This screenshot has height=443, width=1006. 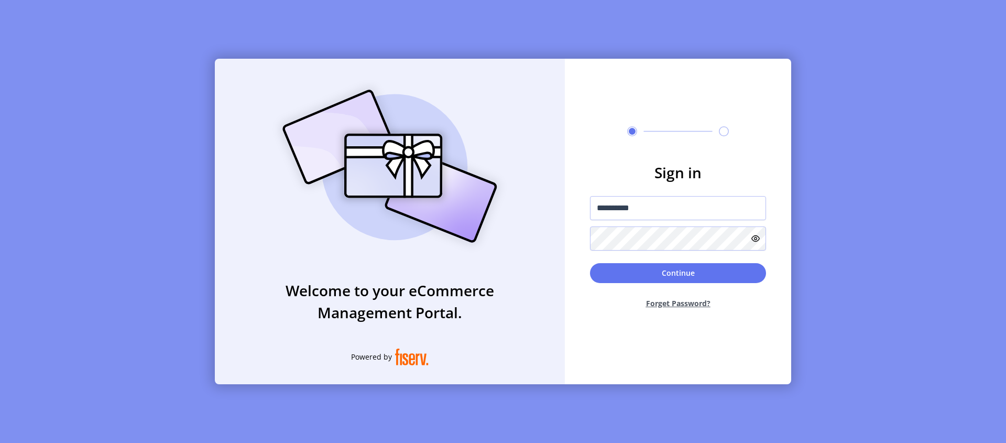 I want to click on button: Forget Password?, so click(x=678, y=303).